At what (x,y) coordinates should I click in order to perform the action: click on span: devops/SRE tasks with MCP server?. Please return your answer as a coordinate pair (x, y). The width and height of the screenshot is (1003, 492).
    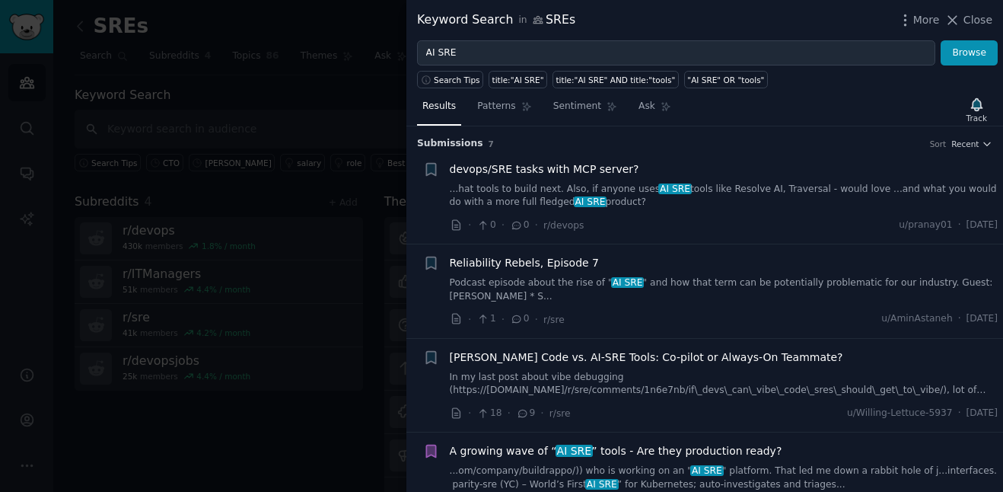
    Looking at the image, I should click on (544, 169).